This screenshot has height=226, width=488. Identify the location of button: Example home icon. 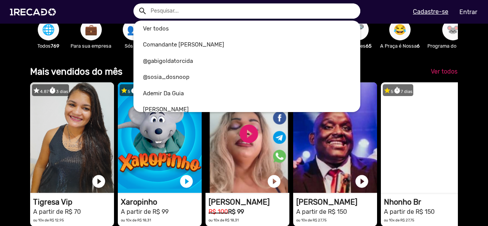
(142, 10).